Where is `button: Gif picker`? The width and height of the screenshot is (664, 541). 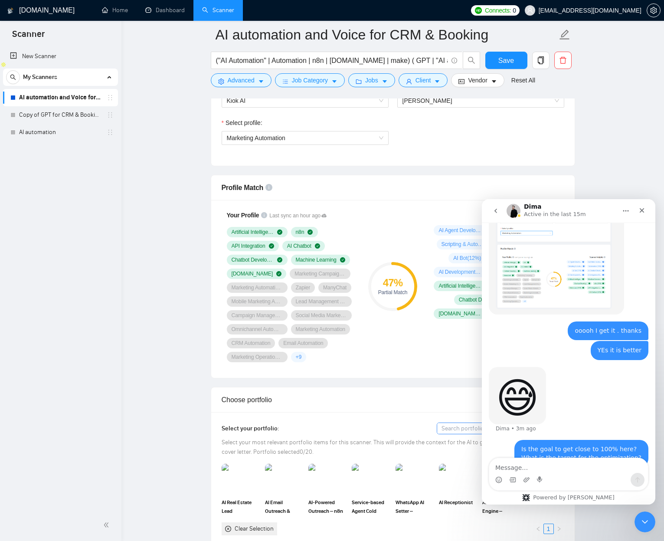 button: Gif picker is located at coordinates (31, 281).